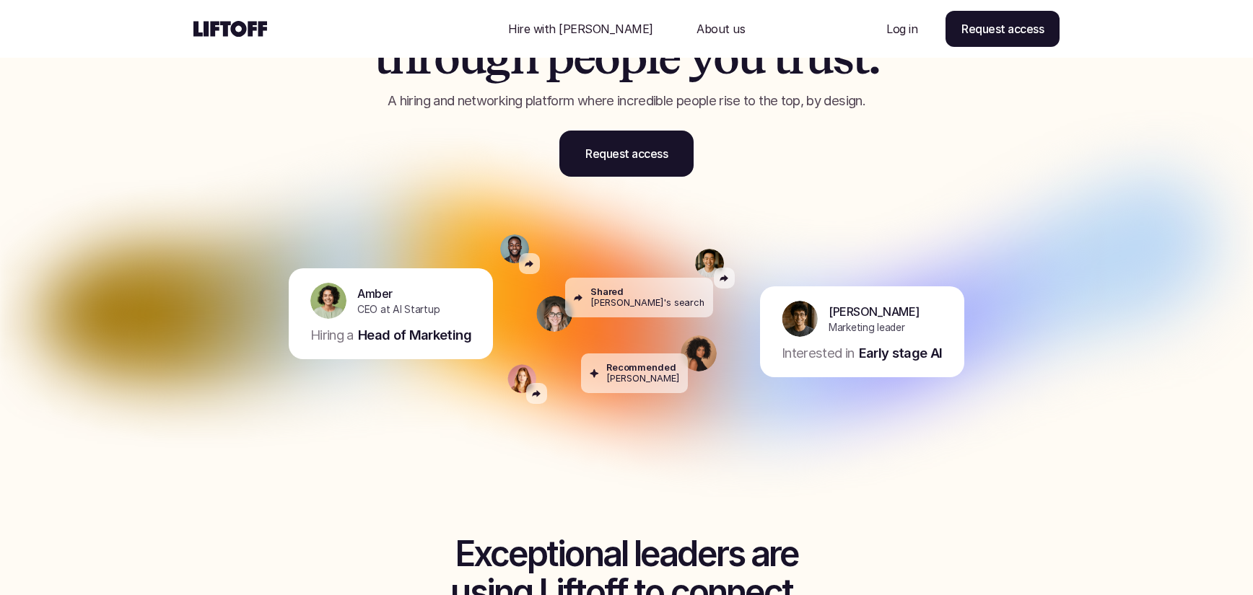 The width and height of the screenshot is (1253, 595). Describe the element at coordinates (374, 293) in the screenshot. I see `p: Amber` at that location.